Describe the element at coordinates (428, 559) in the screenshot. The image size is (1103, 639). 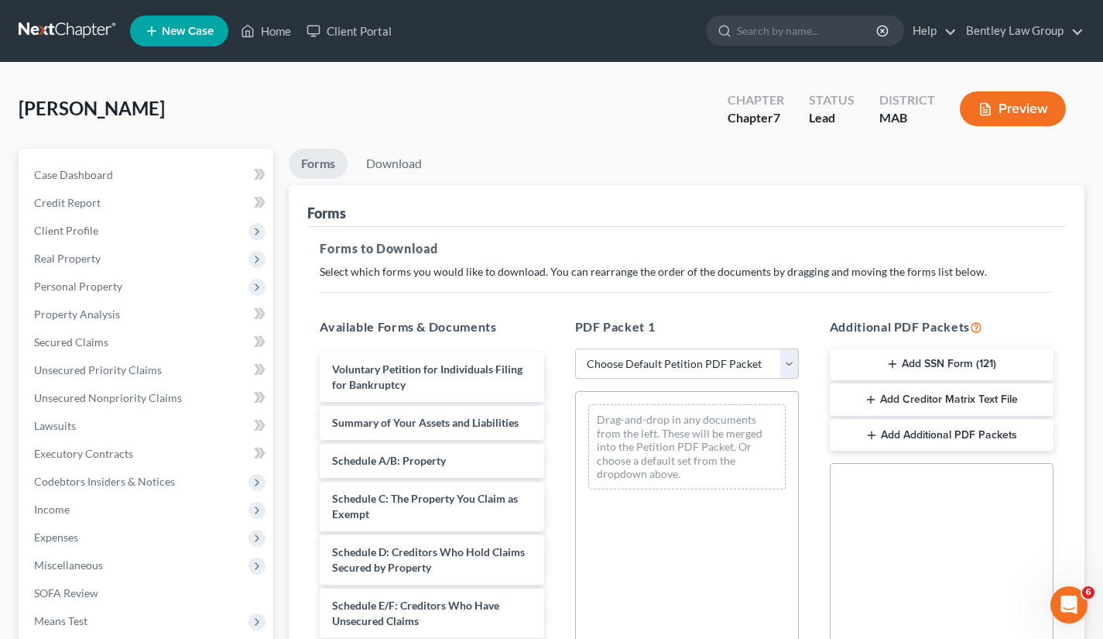
I see `span: Schedule D: Creditors Who Hold Claims Secured by Property` at that location.